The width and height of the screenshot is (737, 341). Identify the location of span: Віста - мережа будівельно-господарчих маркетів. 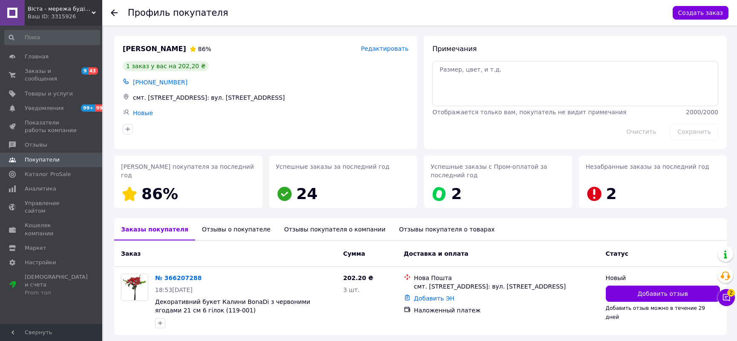
(60, 9).